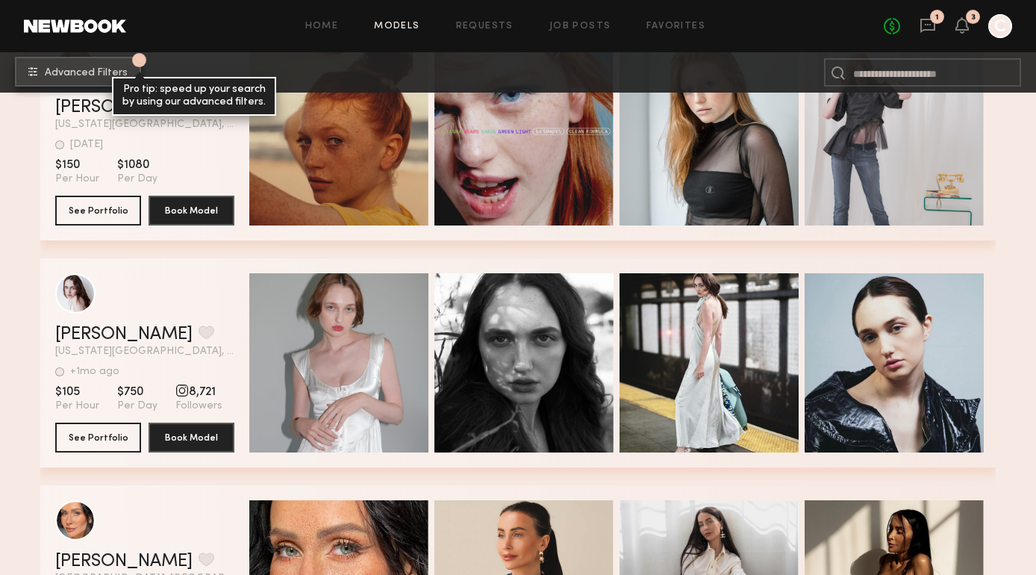 This screenshot has width=1036, height=575. What do you see at coordinates (137, 392) in the screenshot?
I see `span: $750` at bounding box center [137, 392].